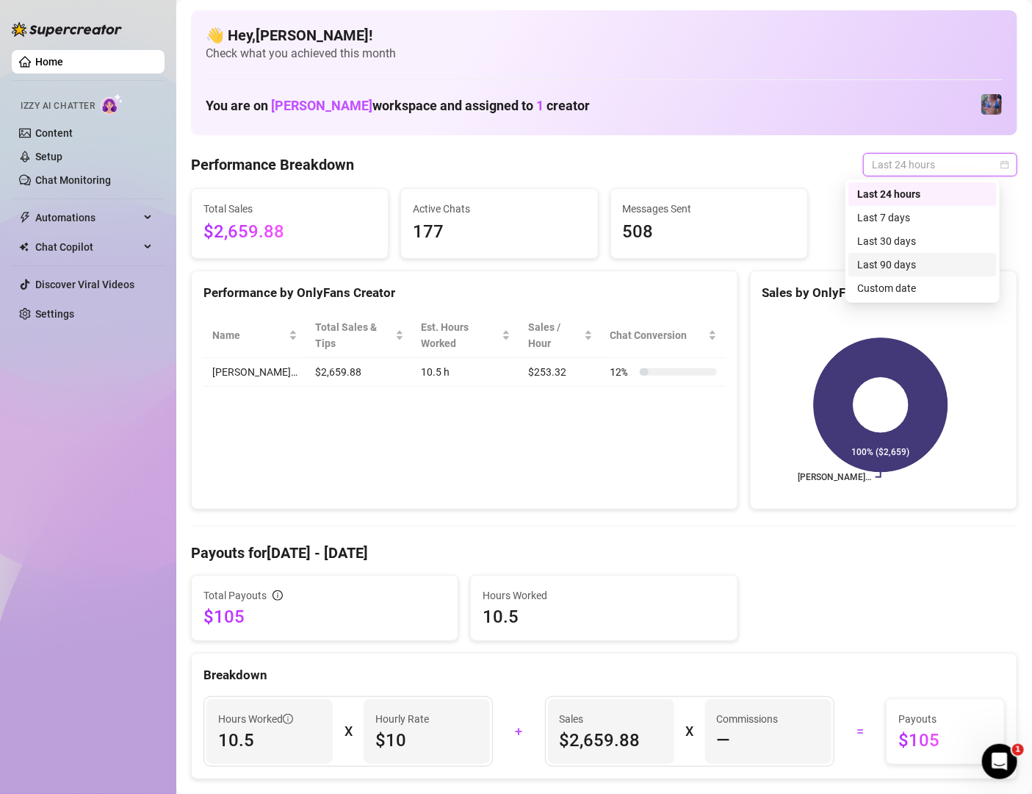 This screenshot has width=1032, height=794. What do you see at coordinates (54, 314) in the screenshot?
I see `a: Settings` at bounding box center [54, 314].